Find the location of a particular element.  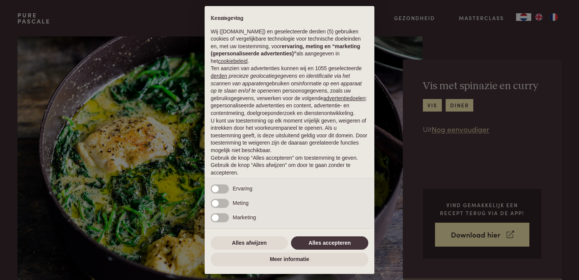

p: U kunt uw toestemming op elk moment vrijelijk geven, weigeren of intrekken door het voorkeurenpan... is located at coordinates (289, 136).